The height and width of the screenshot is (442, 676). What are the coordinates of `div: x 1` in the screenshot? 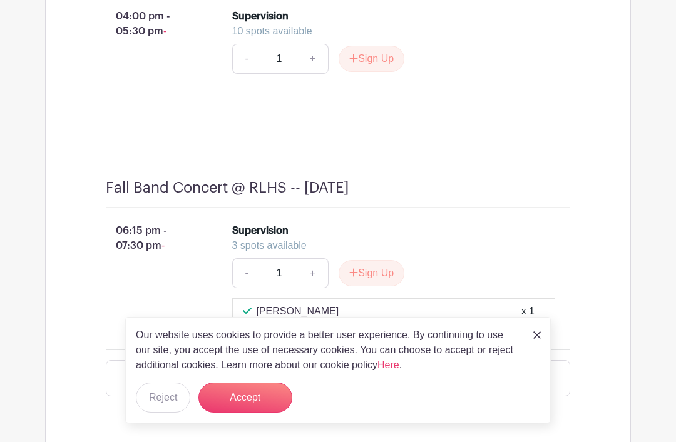 It's located at (527, 312).